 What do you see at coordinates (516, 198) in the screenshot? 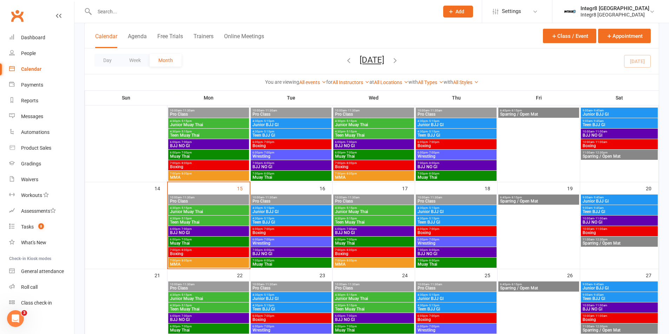
I see `span: - 8:15pm` at bounding box center [516, 198].